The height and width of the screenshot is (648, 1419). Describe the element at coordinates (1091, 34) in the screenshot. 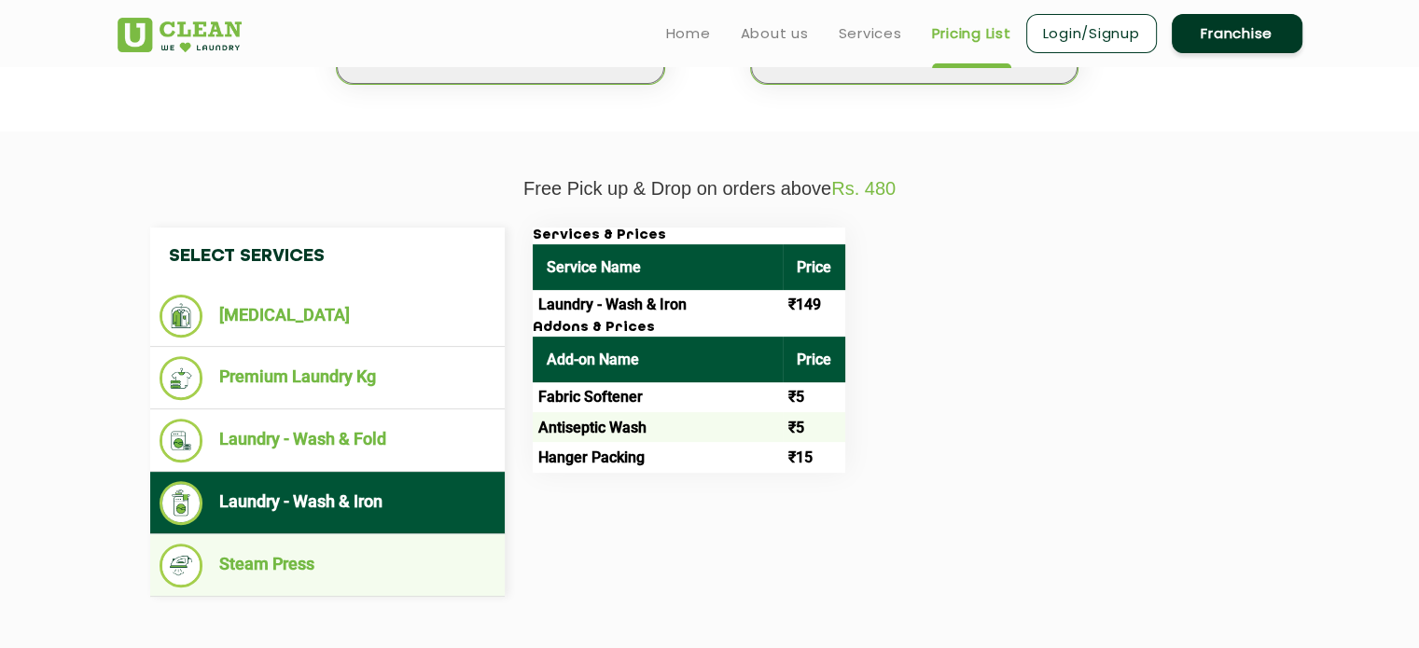

I see `a: Login/Signup` at that location.